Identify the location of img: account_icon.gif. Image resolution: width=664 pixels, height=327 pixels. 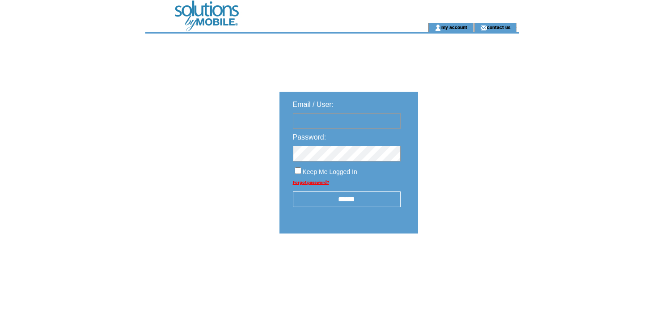
(438, 28).